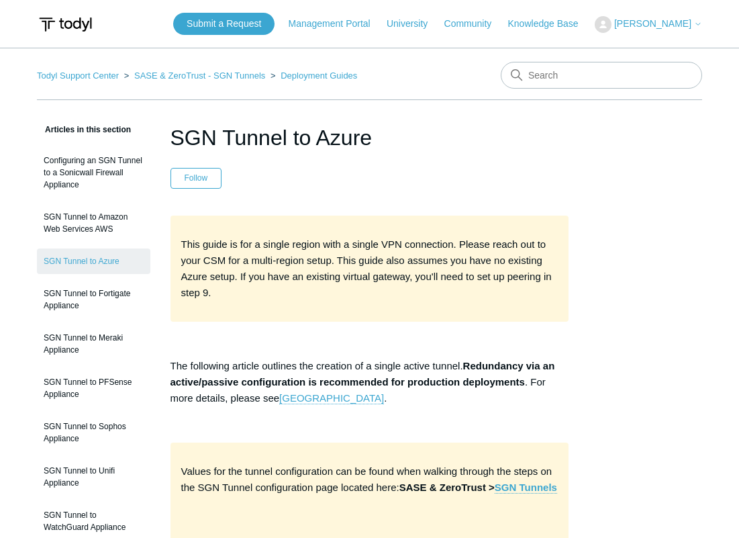  What do you see at coordinates (367, 268) in the screenshot?
I see `span: This guide is for a single region with a single VPN connection. Please reach out to your CSM for ...` at bounding box center [367, 268].